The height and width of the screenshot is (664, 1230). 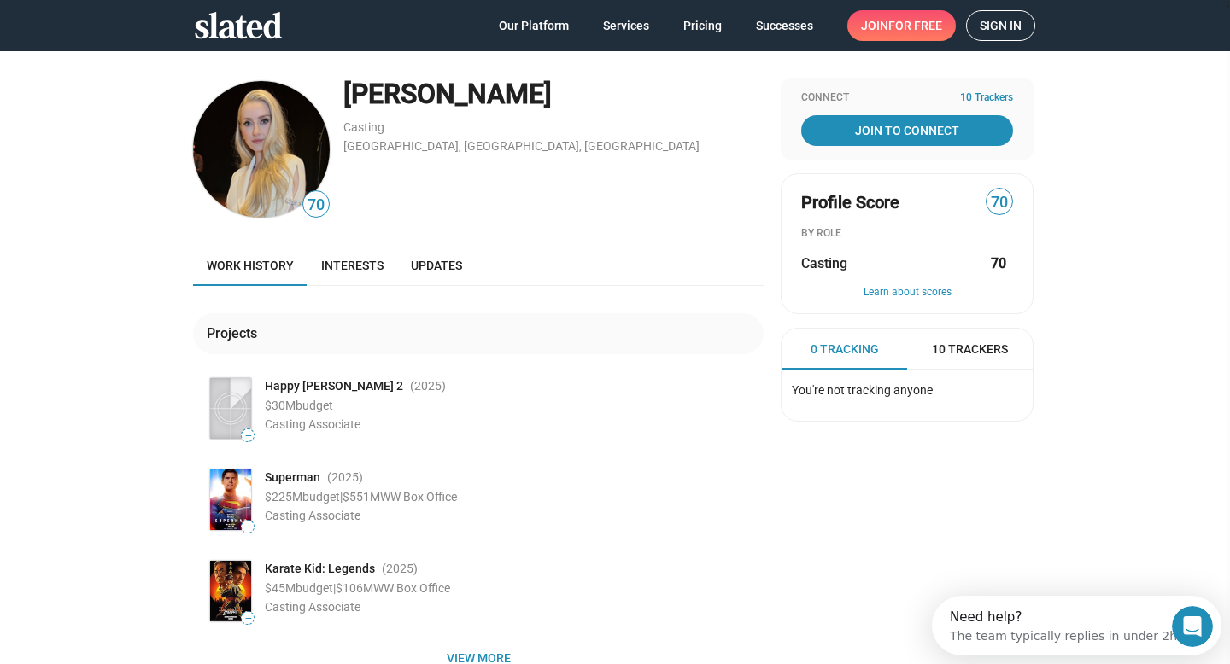 I want to click on span: Successes, so click(x=784, y=26).